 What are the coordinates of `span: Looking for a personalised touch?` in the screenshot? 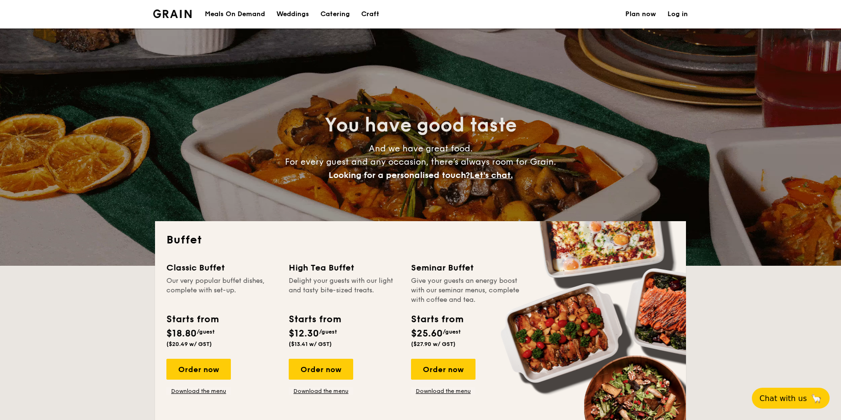 It's located at (399, 175).